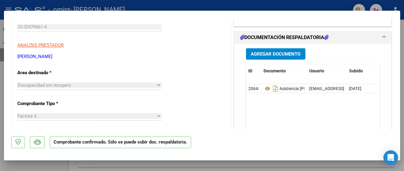 The image size is (404, 171). What do you see at coordinates (284, 37) in the screenshot?
I see `h1: DOCUMENTACIÓN RESPALDATORIA` at bounding box center [284, 37].